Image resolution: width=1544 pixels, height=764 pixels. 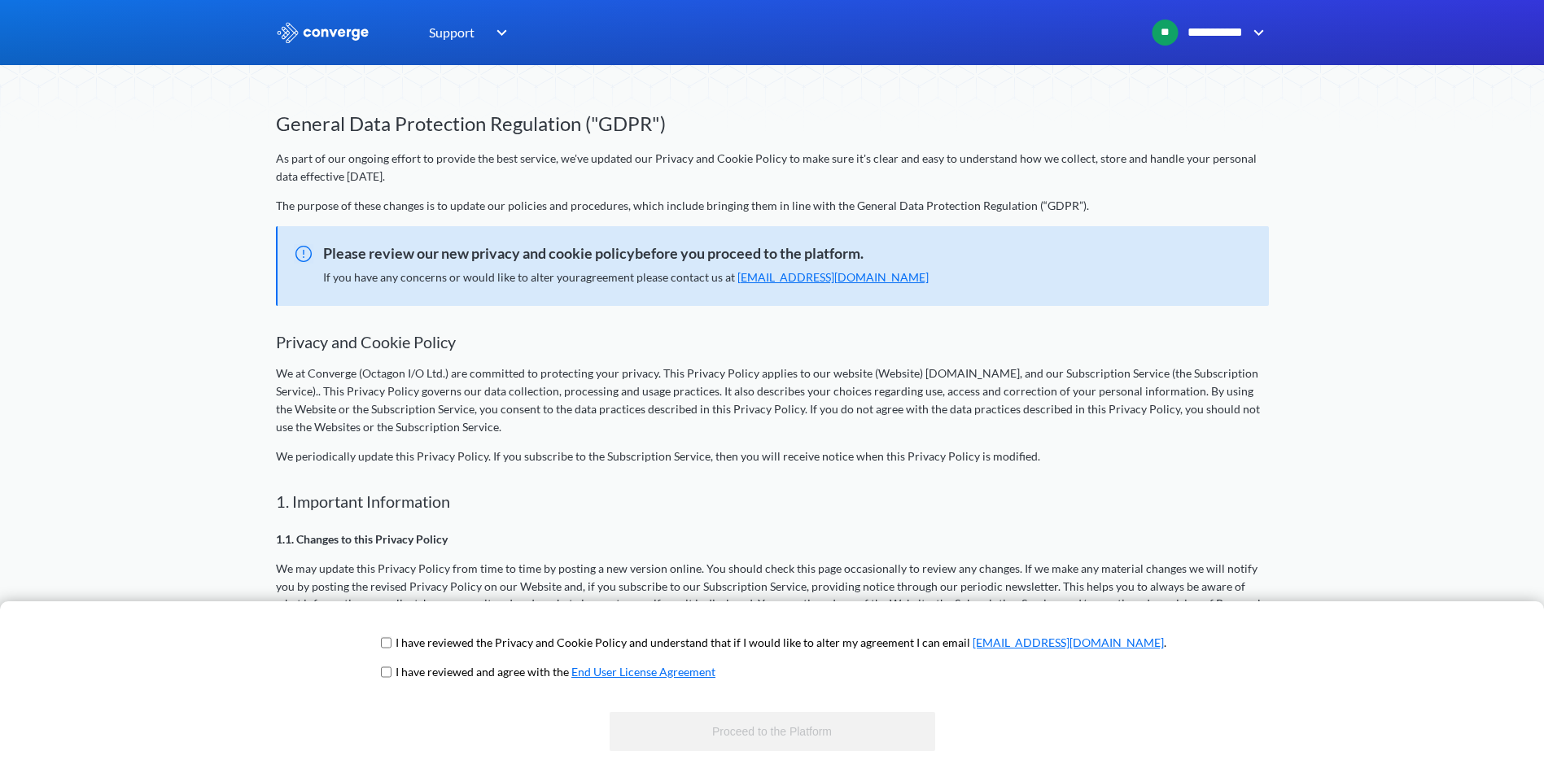 I want to click on p: As part of our ongoing effort to provide the best service, we've updated our Privacy and Cookie P..., so click(x=772, y=168).